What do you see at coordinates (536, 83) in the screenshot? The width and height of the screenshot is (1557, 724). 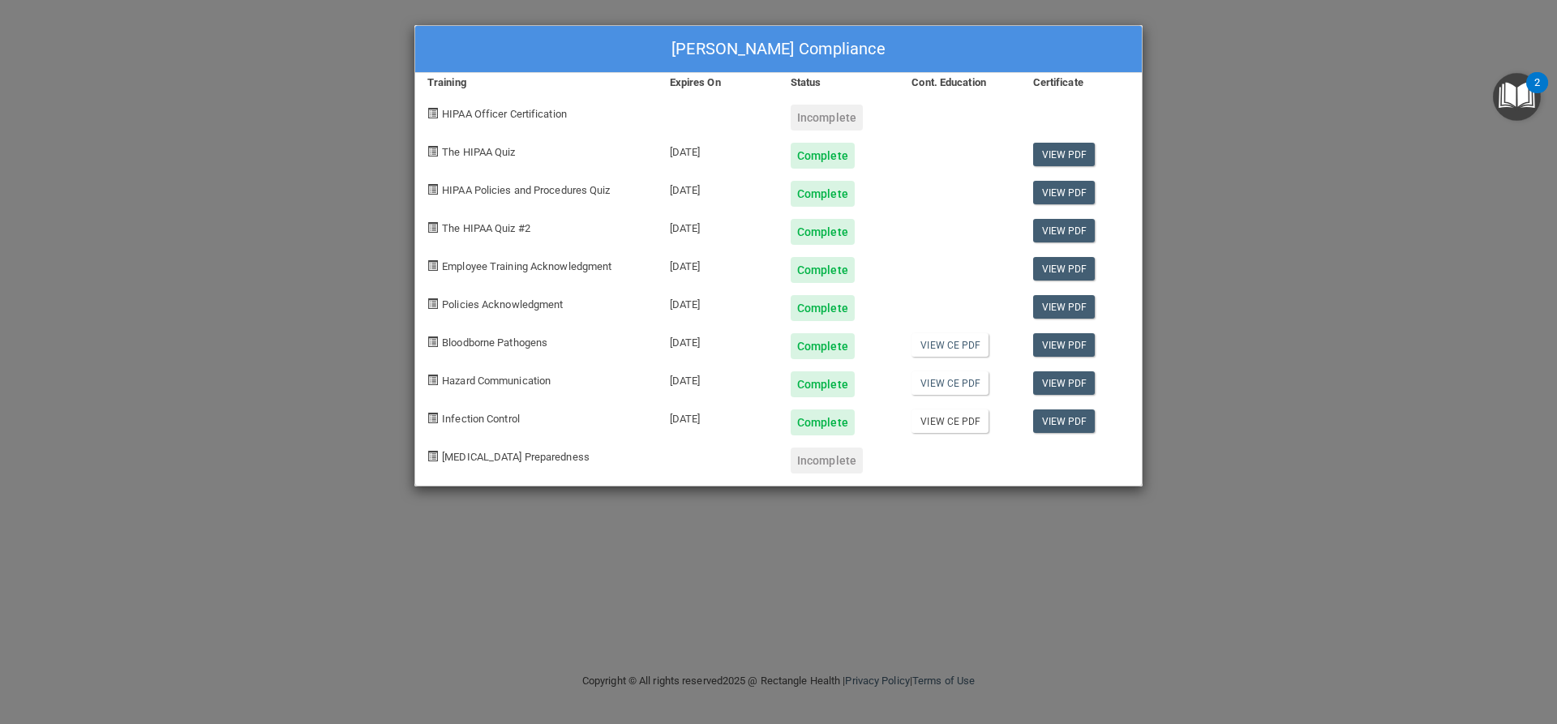 I see `div: Training` at bounding box center [536, 83].